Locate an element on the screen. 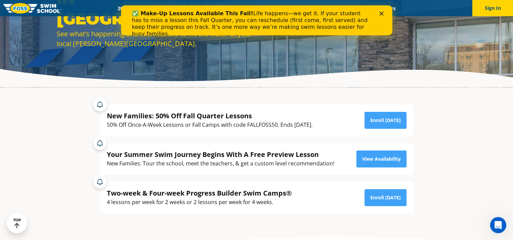  div: New Families: 50% Off Fall Quarter Lessons is located at coordinates (210, 116).